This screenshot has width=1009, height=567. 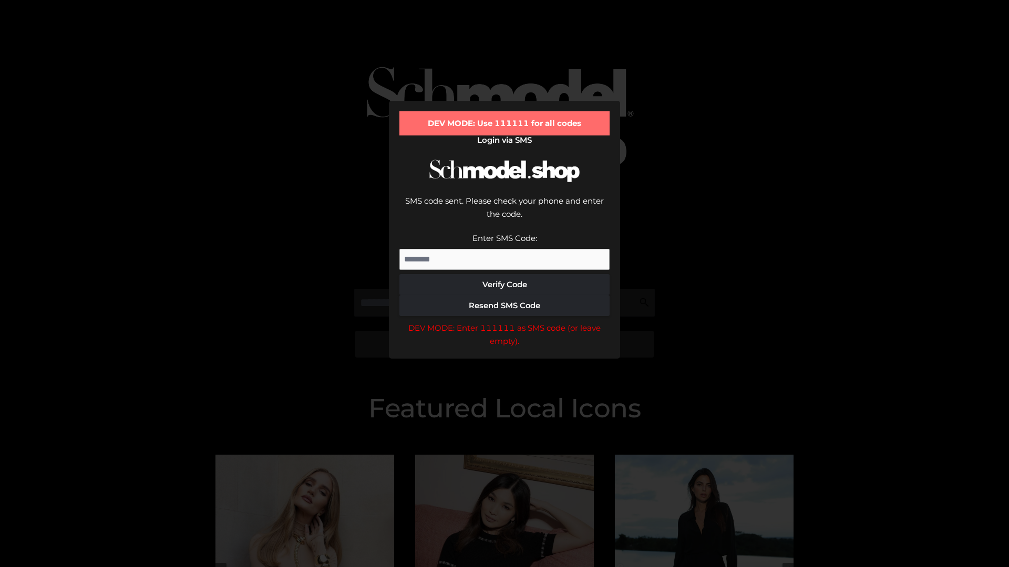 I want to click on label: Enter SMS Code:, so click(x=504, y=238).